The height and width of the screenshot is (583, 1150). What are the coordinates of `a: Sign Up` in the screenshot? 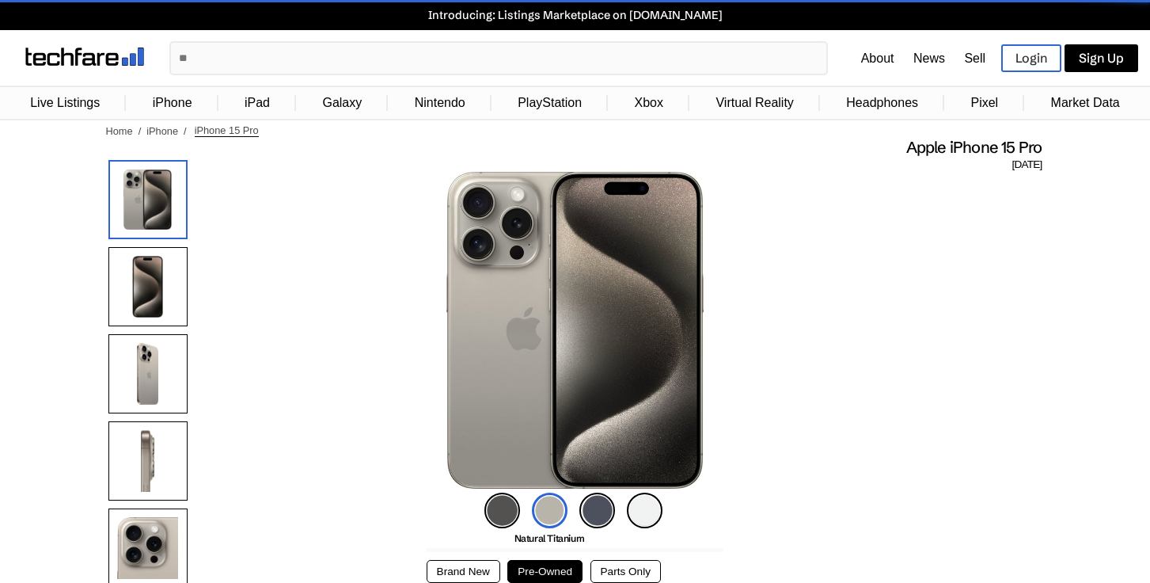 It's located at (1101, 58).